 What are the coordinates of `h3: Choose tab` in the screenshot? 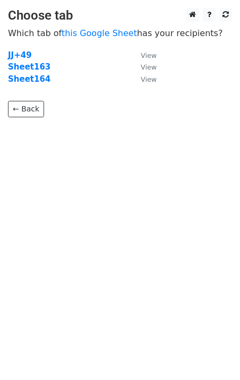 It's located at (120, 15).